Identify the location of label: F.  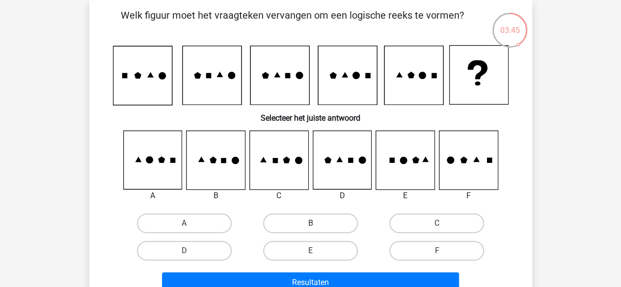
(437, 251).